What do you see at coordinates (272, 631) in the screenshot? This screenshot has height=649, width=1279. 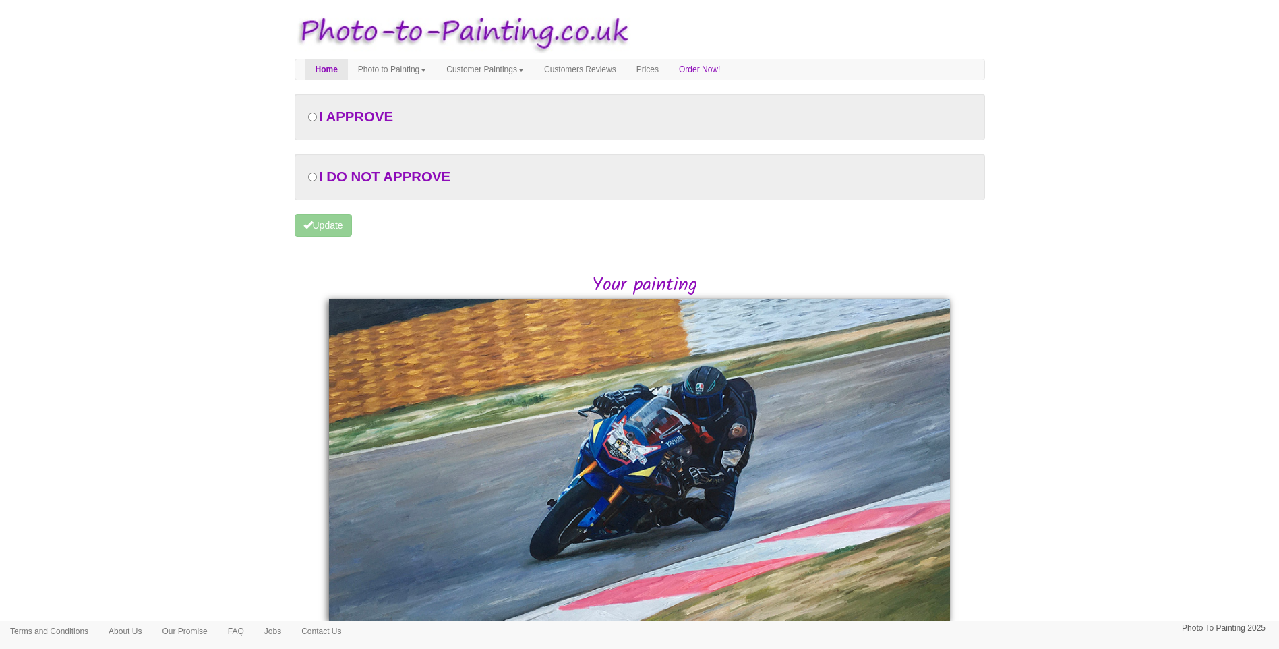 I see `a: Jobs` at bounding box center [272, 631].